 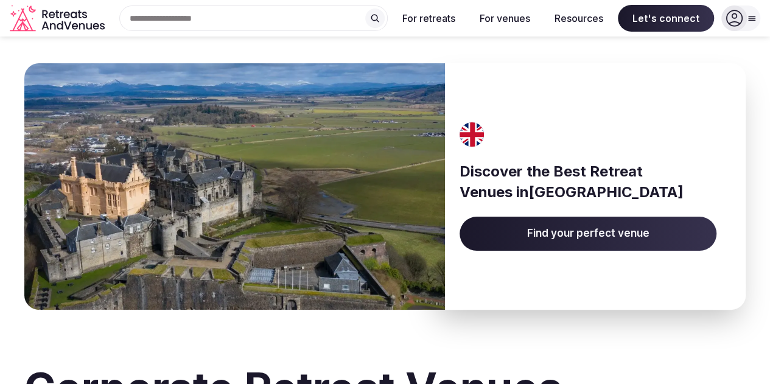 I want to click on img: Banner image for United Kingdom representative of the country, so click(x=234, y=186).